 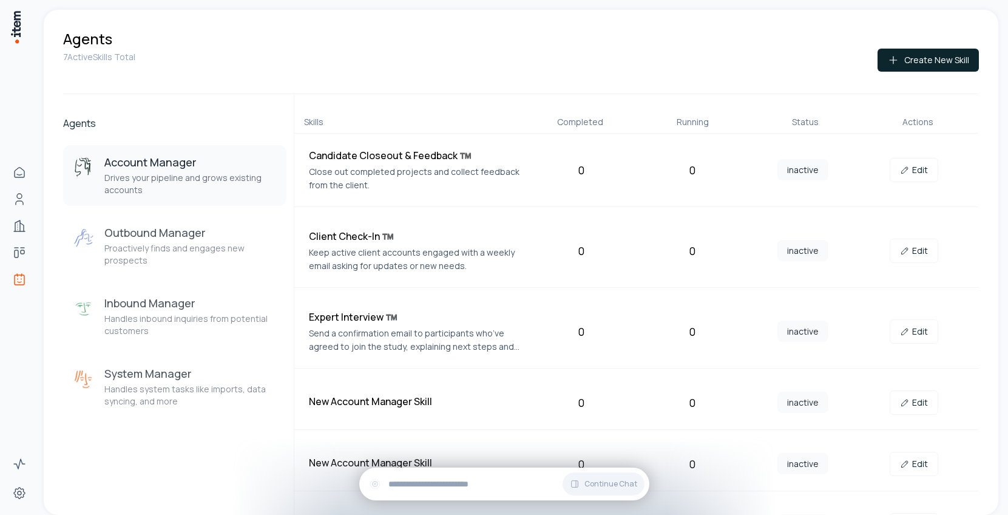 I want to click on h4: Candidate Closeout & Feedback ™️, so click(x=415, y=155).